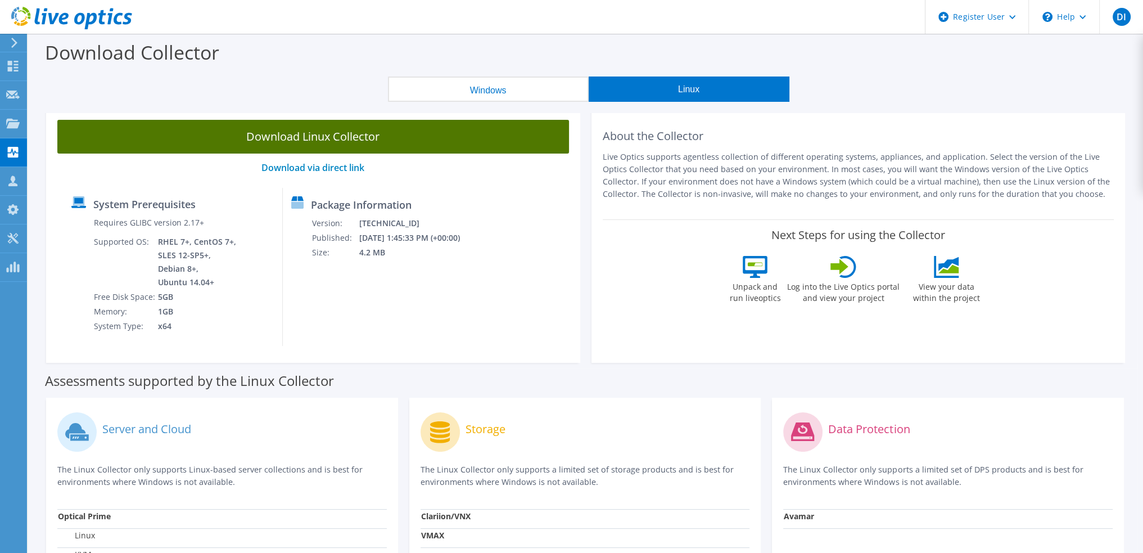 Image resolution: width=1143 pixels, height=553 pixels. I want to click on td: Supported OS:, so click(125, 262).